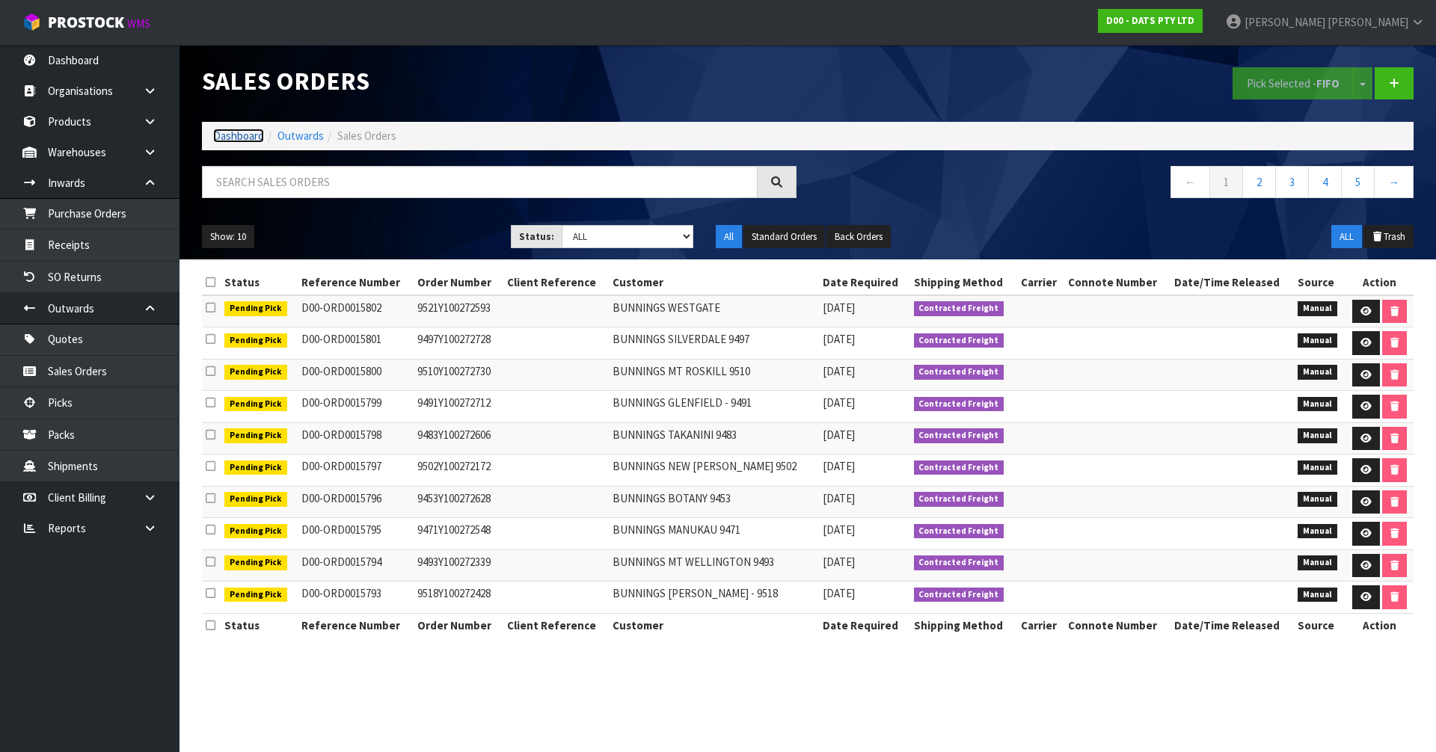  I want to click on td: D00-ORD0015799, so click(356, 407).